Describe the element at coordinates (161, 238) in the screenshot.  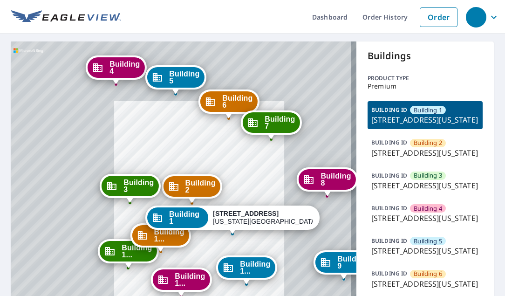
I see `div: Dropped pin, building Building 18, Commercial property, 5951 North London Avenue Kansas City, MO ...` at that location.